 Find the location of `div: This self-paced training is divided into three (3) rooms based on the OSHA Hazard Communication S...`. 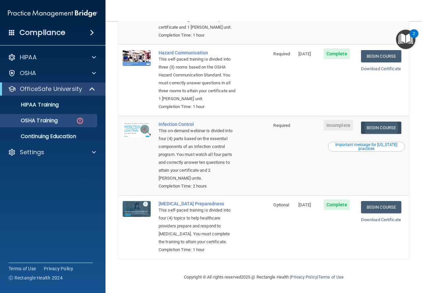

div: This self-paced training is divided into three (3) rooms based on the OSHA Hazard Communication S... is located at coordinates (197, 79).